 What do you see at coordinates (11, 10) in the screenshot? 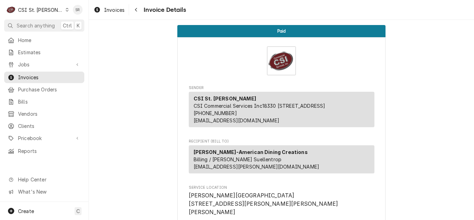
I see `div: CSI St. Louis's Avatar` at bounding box center [11, 10].